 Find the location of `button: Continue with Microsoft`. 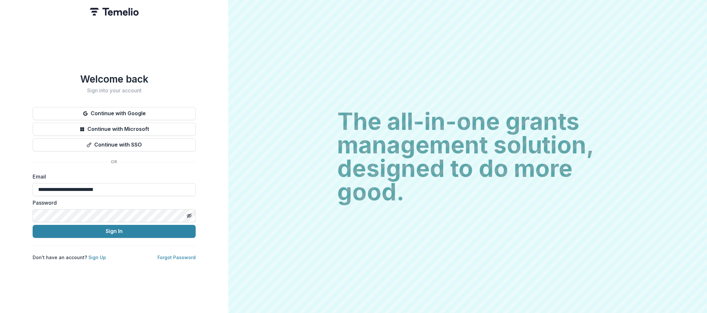

button: Continue with Microsoft is located at coordinates (114, 129).